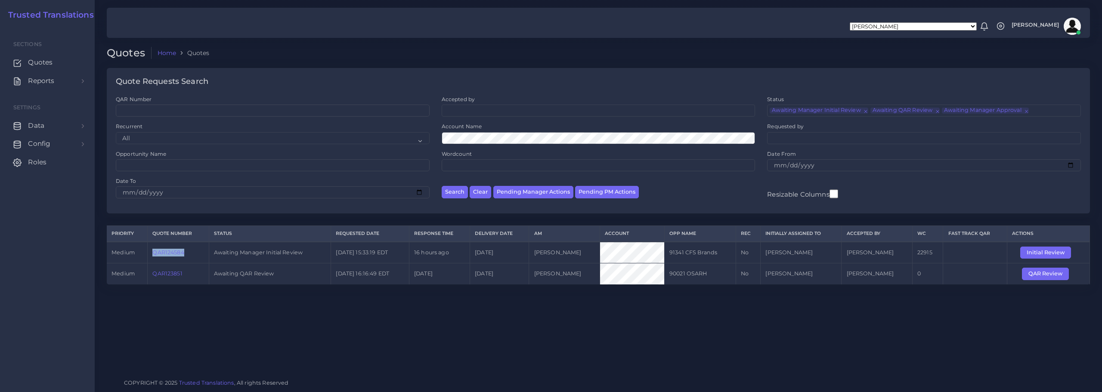 Image resolution: width=1102 pixels, height=392 pixels. I want to click on th: WC, so click(927, 234).